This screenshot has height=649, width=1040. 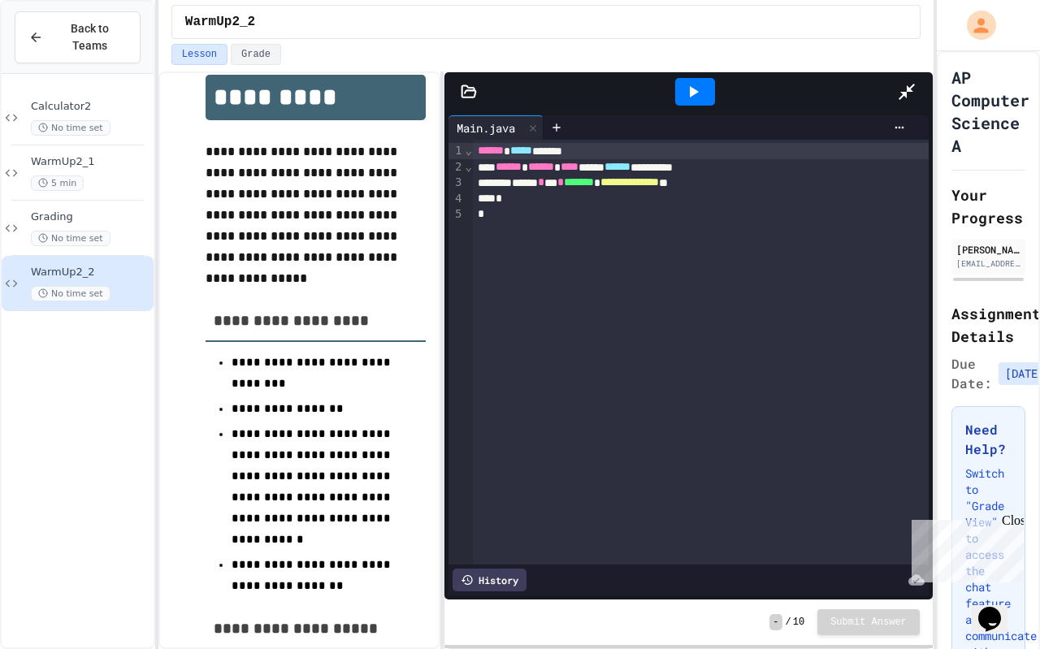 I want to click on span: Grading, so click(x=90, y=217).